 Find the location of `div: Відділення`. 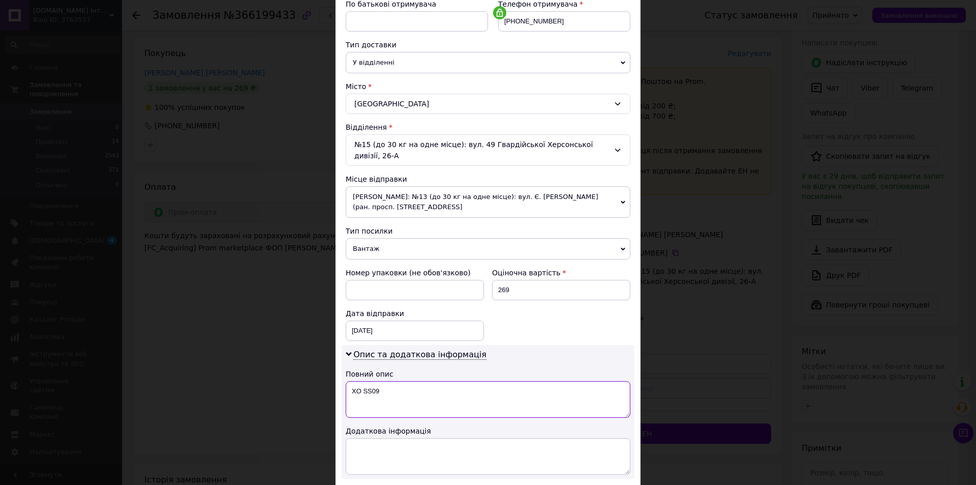

div: Відділення is located at coordinates (488, 127).